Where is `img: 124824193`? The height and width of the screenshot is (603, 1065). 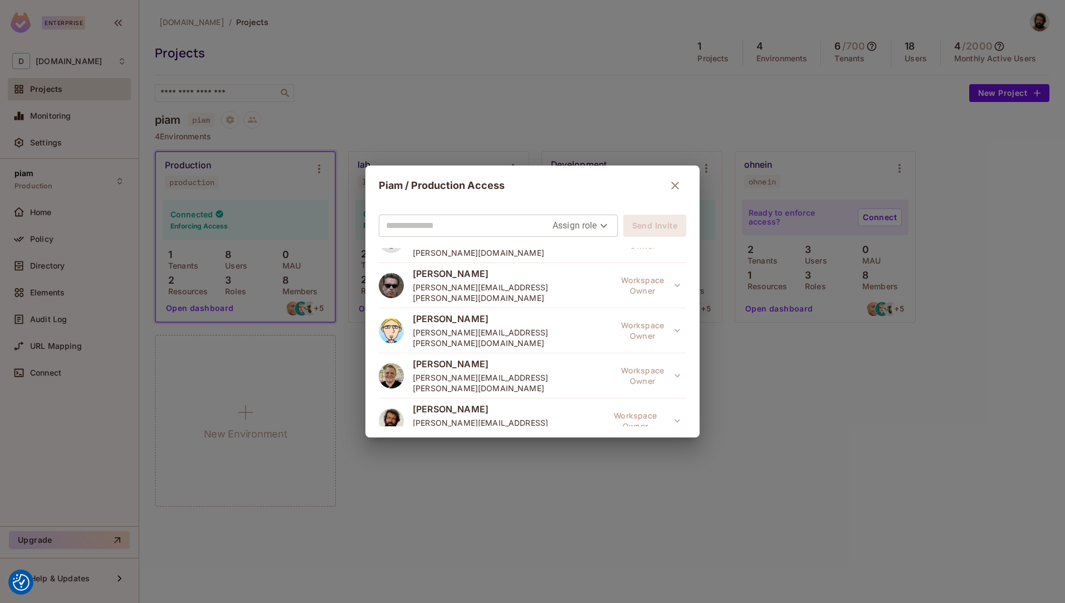
img: 124824193 is located at coordinates (391, 285).